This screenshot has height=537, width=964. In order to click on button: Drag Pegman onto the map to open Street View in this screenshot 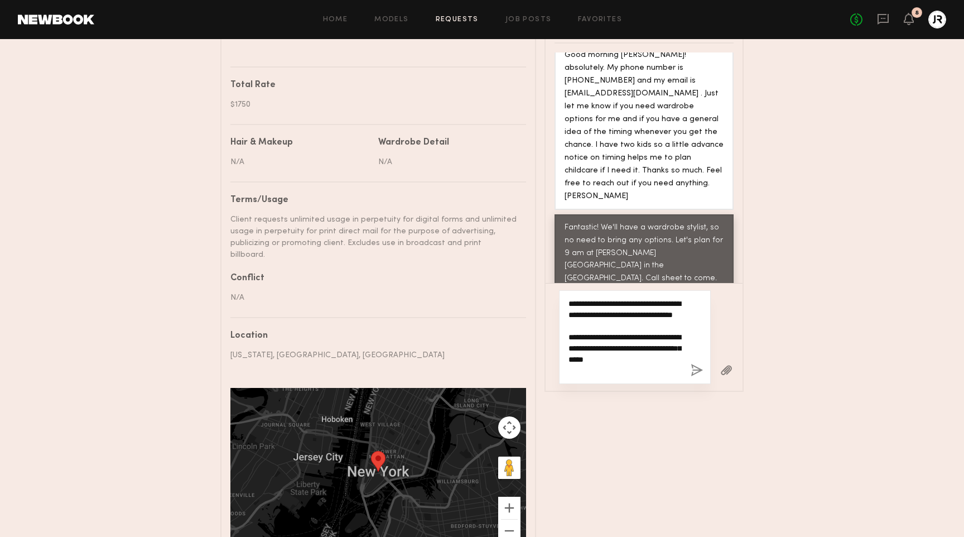, I will do `click(509, 467)`.